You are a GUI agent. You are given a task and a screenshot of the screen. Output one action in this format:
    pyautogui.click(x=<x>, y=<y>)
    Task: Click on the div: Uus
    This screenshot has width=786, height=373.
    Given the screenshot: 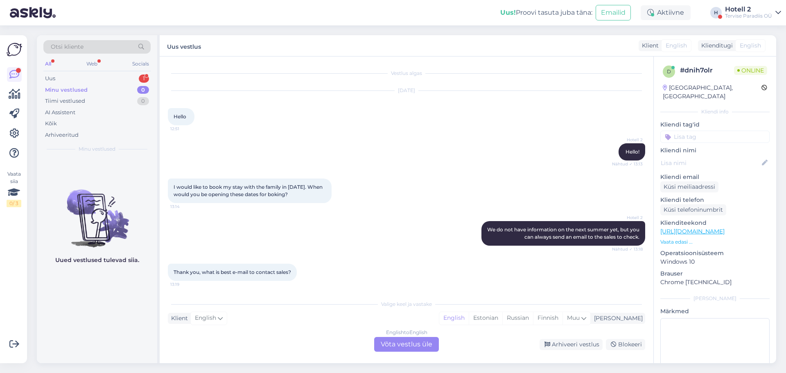 What is the action you would take?
    pyautogui.click(x=50, y=79)
    